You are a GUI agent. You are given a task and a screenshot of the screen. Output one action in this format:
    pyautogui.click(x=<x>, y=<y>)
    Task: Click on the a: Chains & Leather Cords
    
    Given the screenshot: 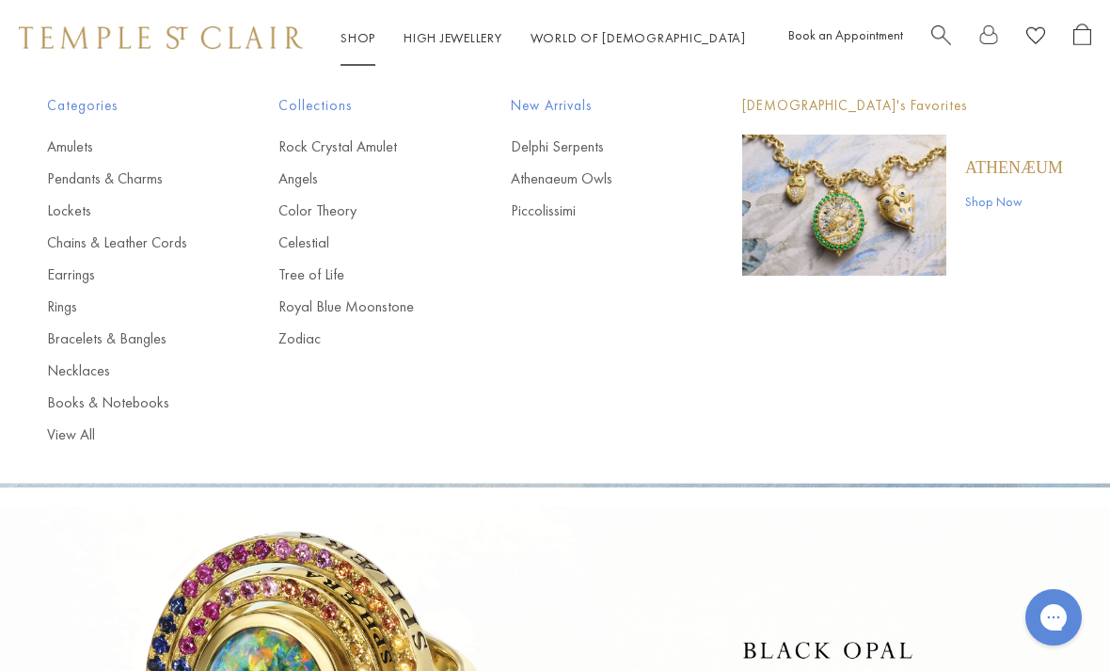 What is the action you would take?
    pyautogui.click(x=125, y=243)
    